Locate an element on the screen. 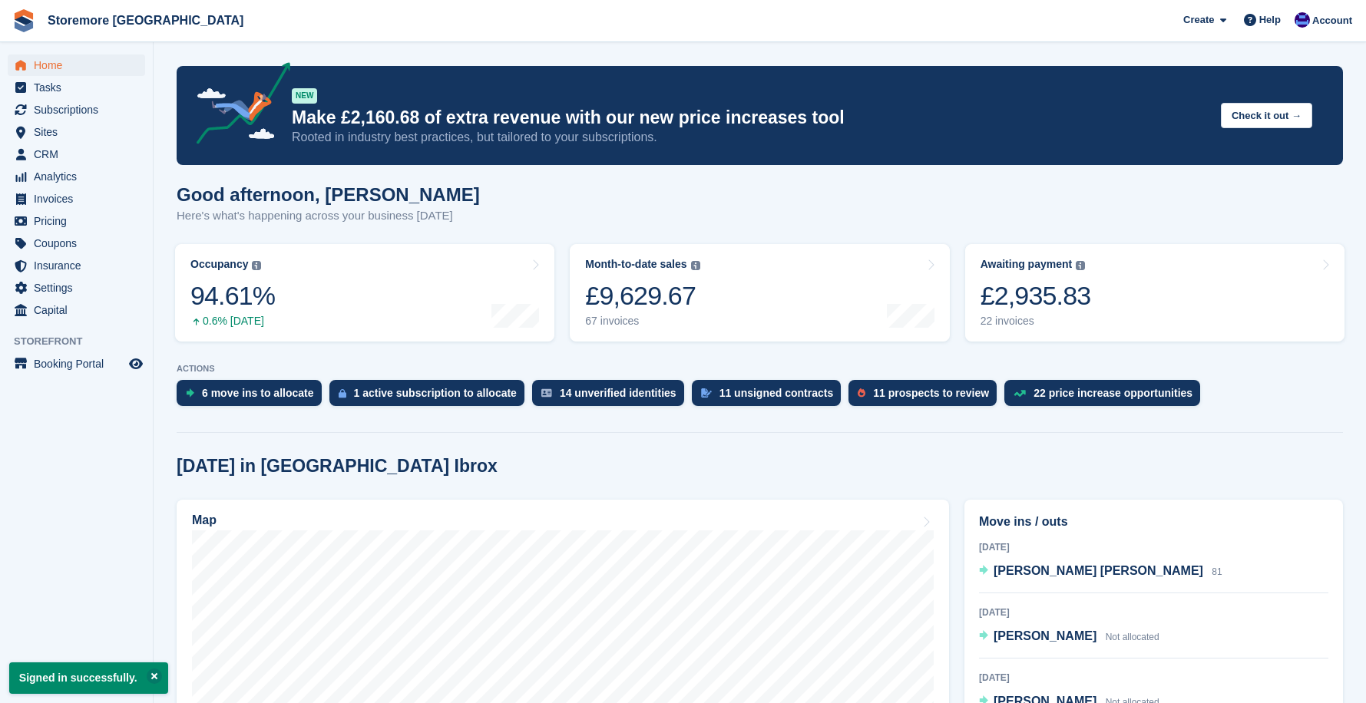 This screenshot has width=1366, height=703. span: Settings is located at coordinates (80, 288).